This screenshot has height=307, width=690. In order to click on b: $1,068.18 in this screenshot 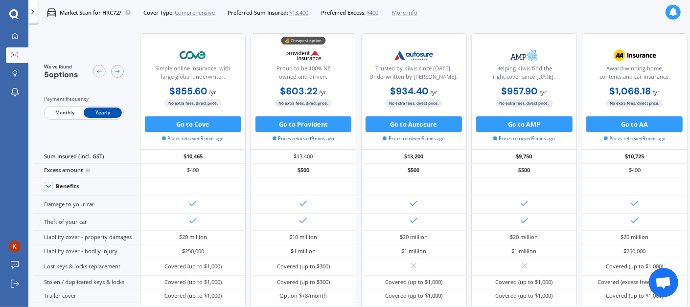, I will do `click(629, 91)`.